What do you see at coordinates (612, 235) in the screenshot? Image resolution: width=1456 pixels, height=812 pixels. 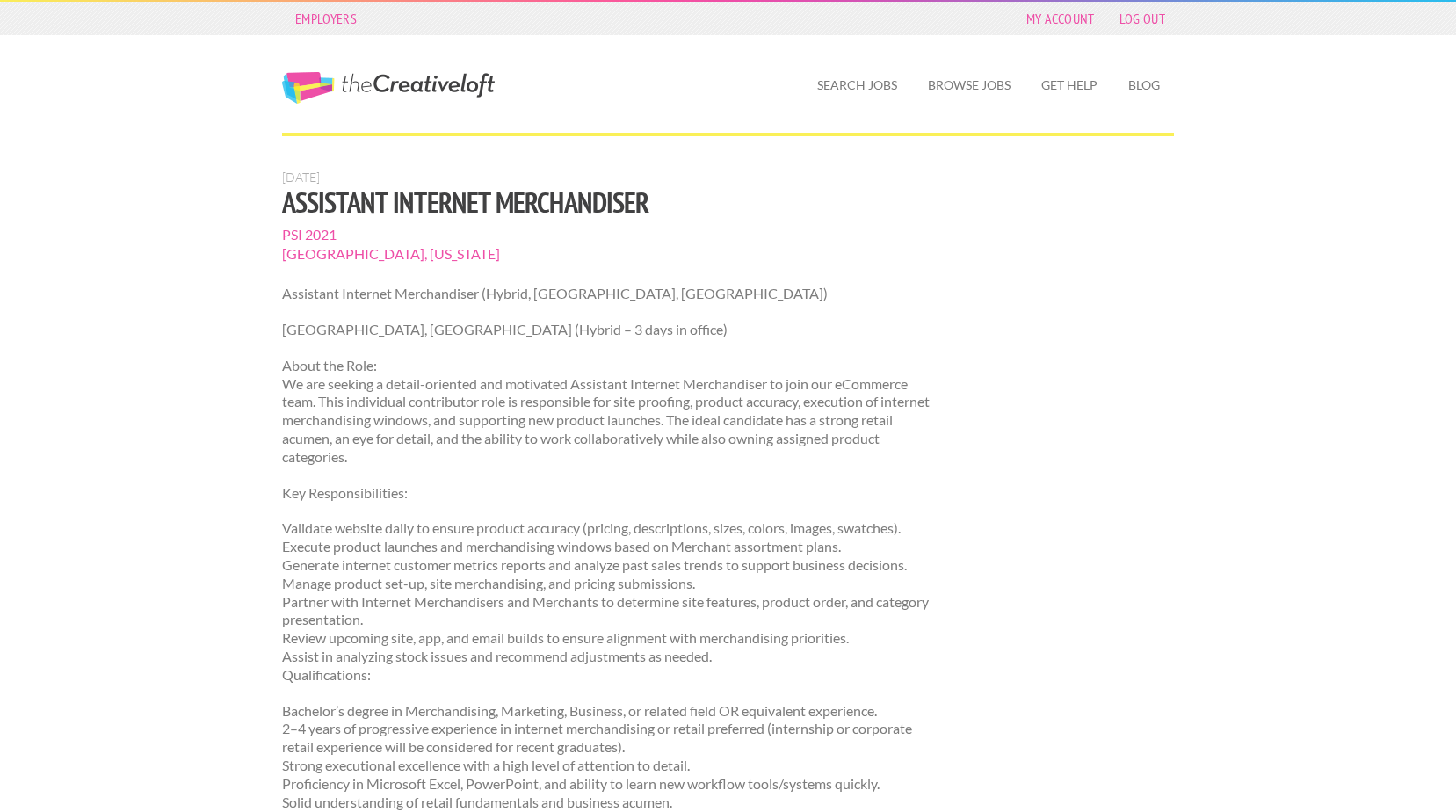 I see `span: PSI 2021` at bounding box center [612, 235].